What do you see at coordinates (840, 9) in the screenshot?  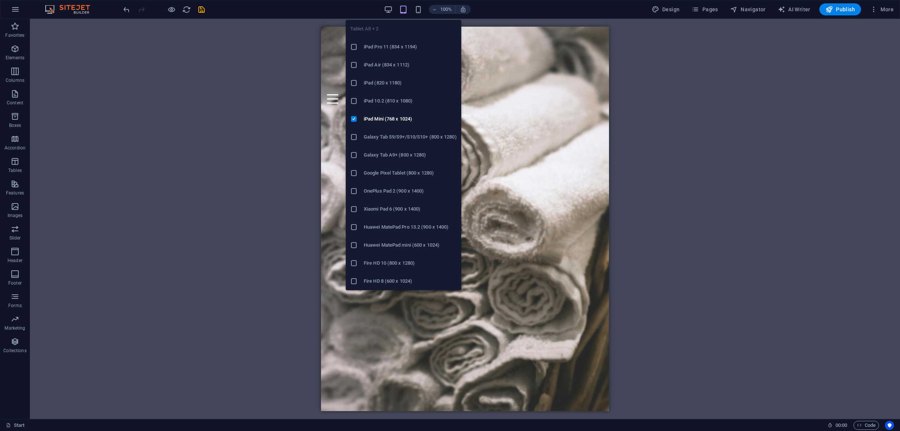 I see `button: Publish` at bounding box center [840, 9].